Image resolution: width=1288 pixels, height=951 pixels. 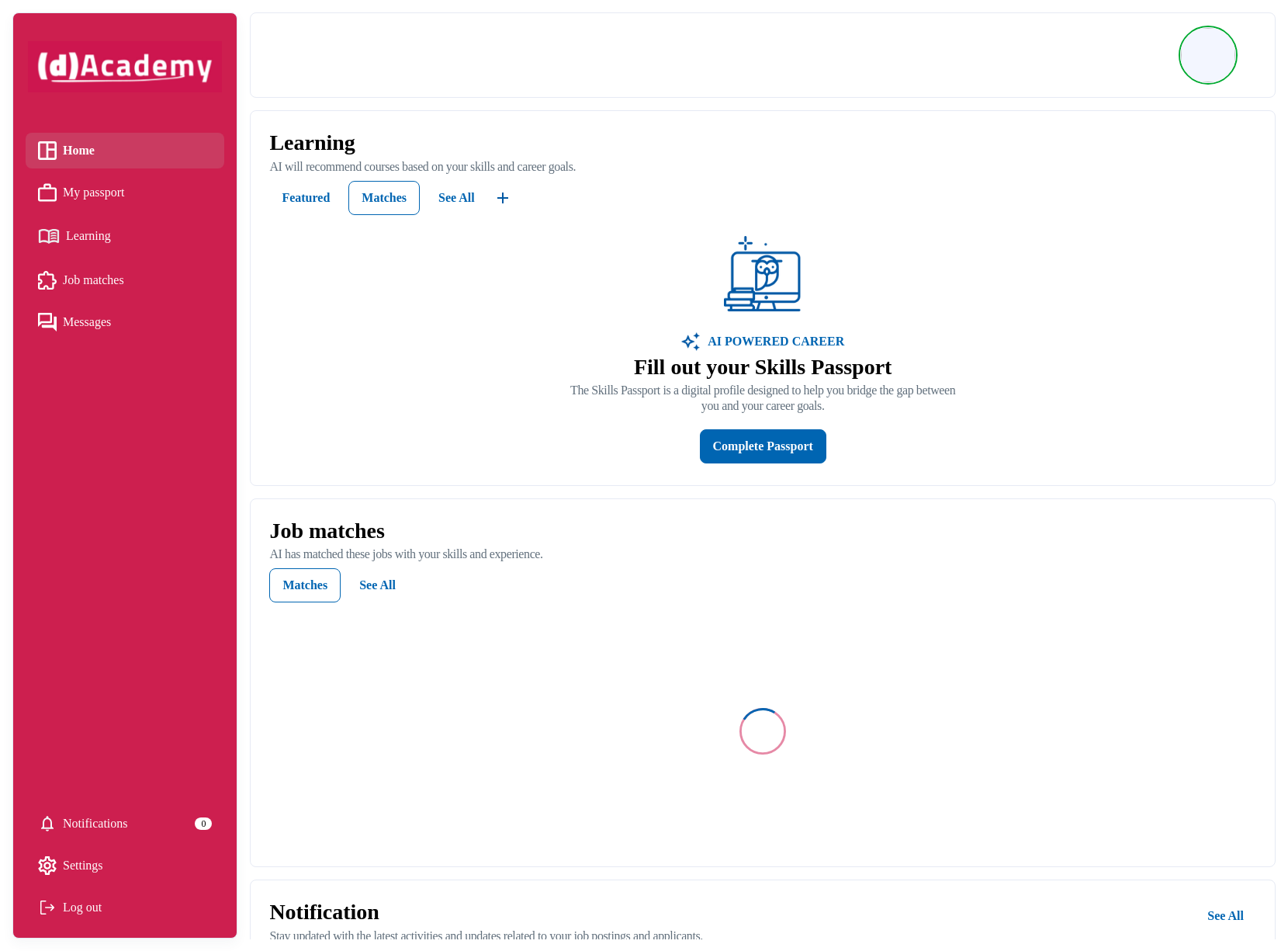 I want to click on a: My passport iconMy passport, so click(x=125, y=192).